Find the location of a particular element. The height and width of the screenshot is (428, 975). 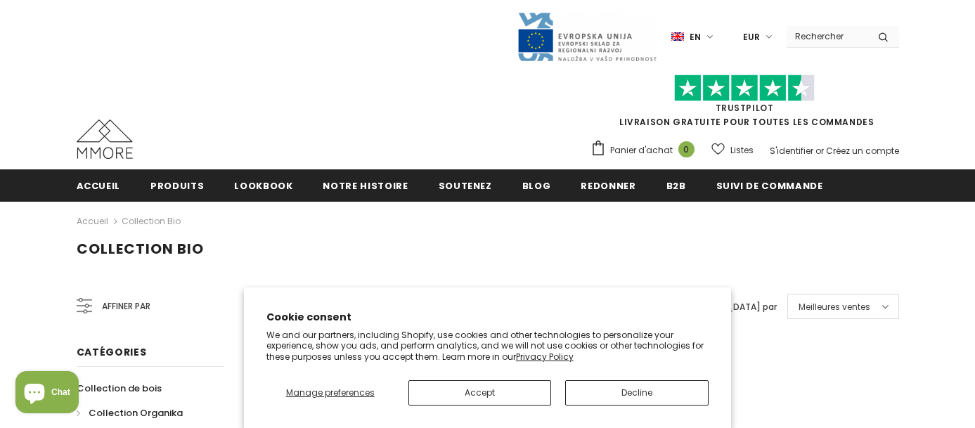

span: Notre histoire is located at coordinates (365, 186).